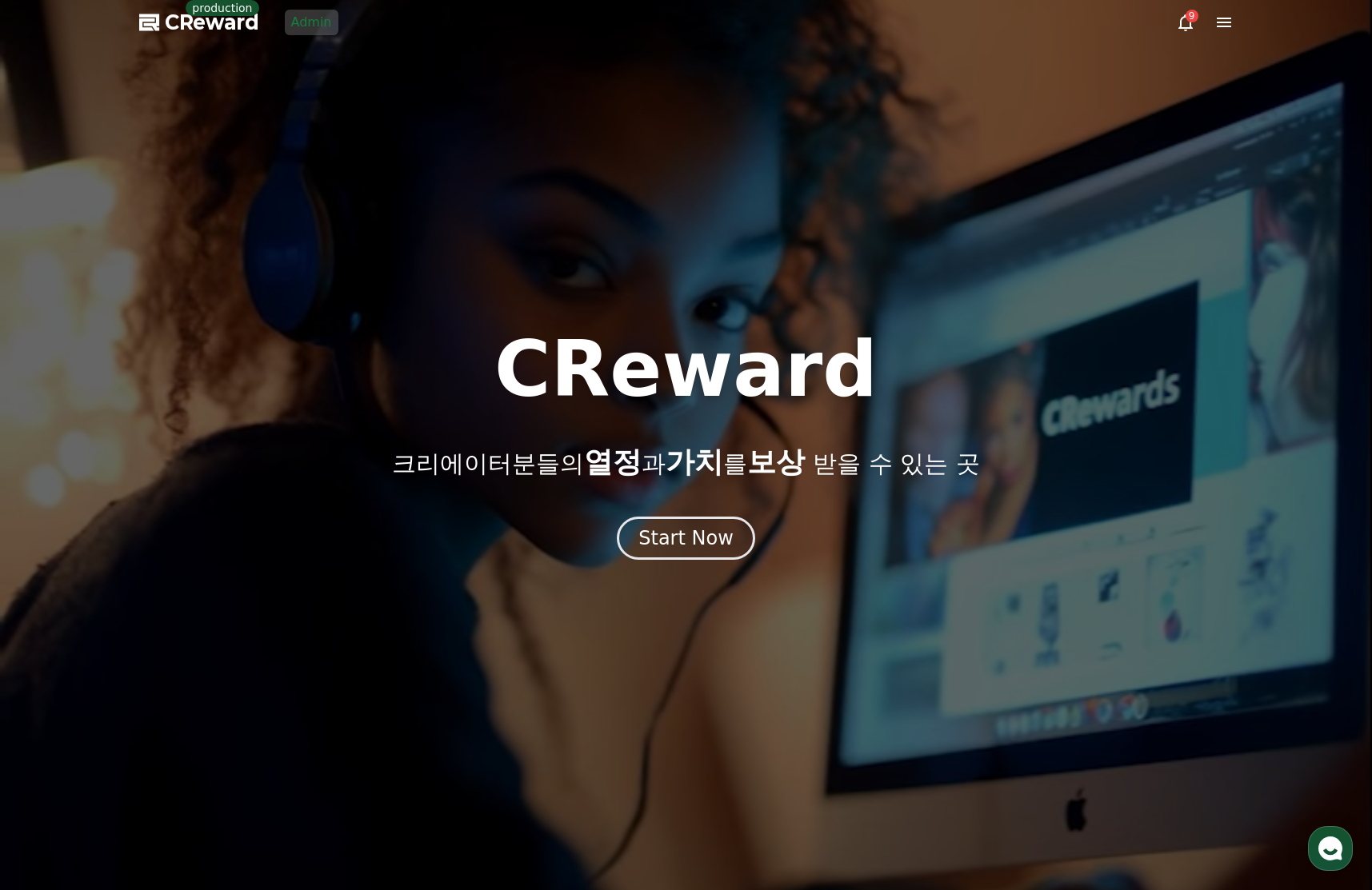  I want to click on a: Admin, so click(311, 22).